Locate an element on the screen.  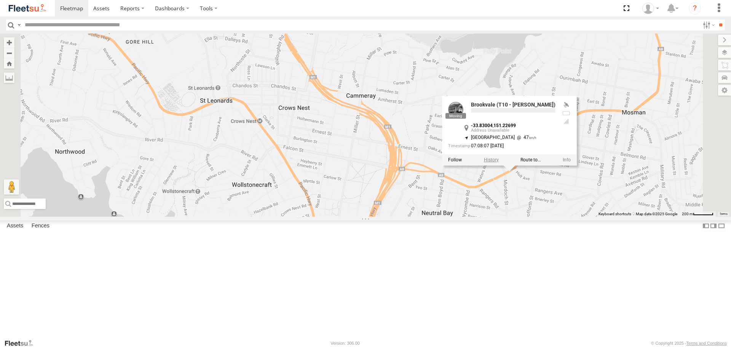
label: Dock Summary Table to the Right is located at coordinates (713, 226).